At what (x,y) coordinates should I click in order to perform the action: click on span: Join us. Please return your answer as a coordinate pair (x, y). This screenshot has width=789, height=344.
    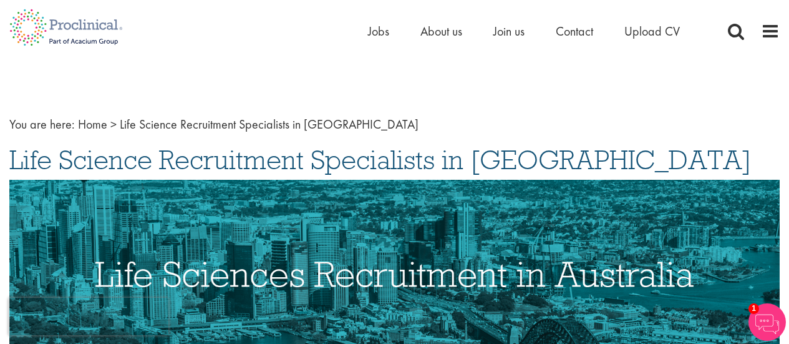
    Looking at the image, I should click on (509, 31).